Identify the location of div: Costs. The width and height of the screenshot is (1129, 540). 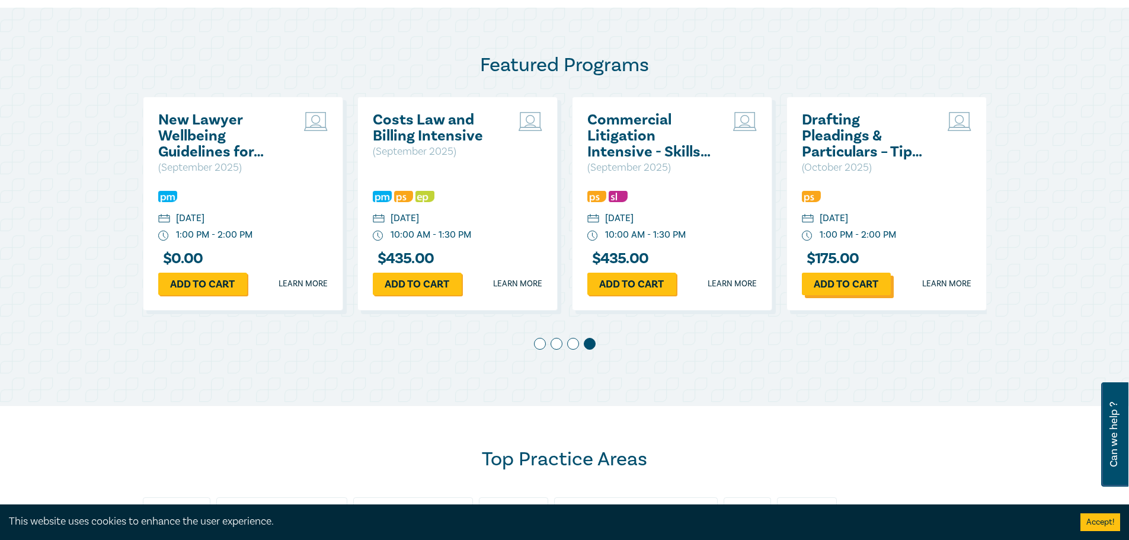
(748, 509).